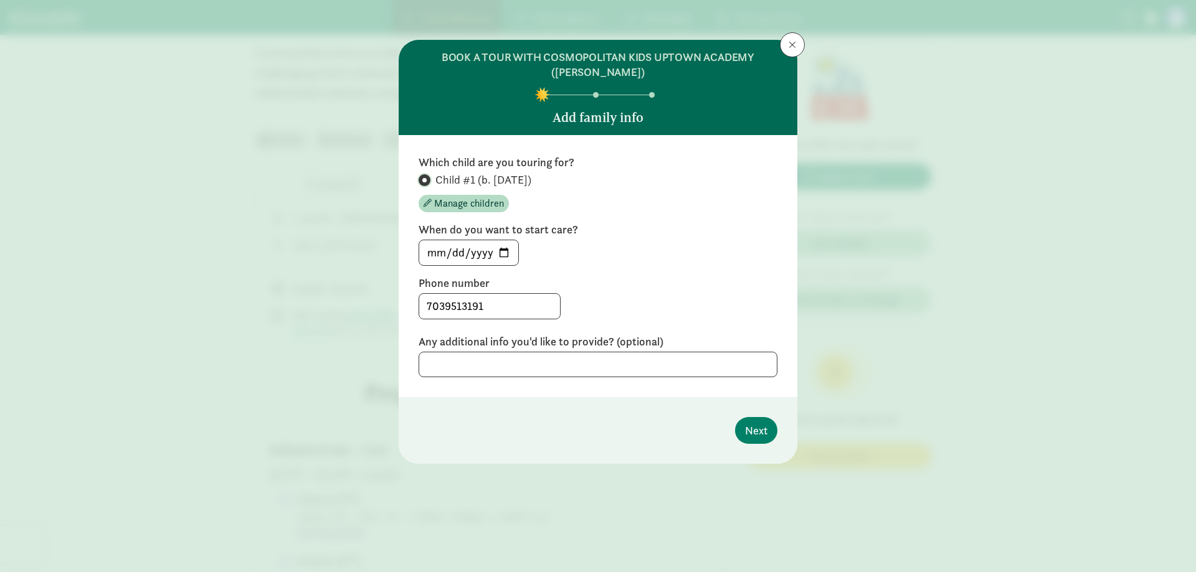  Describe the element at coordinates (598, 118) in the screenshot. I see `h5: Add family info` at that location.